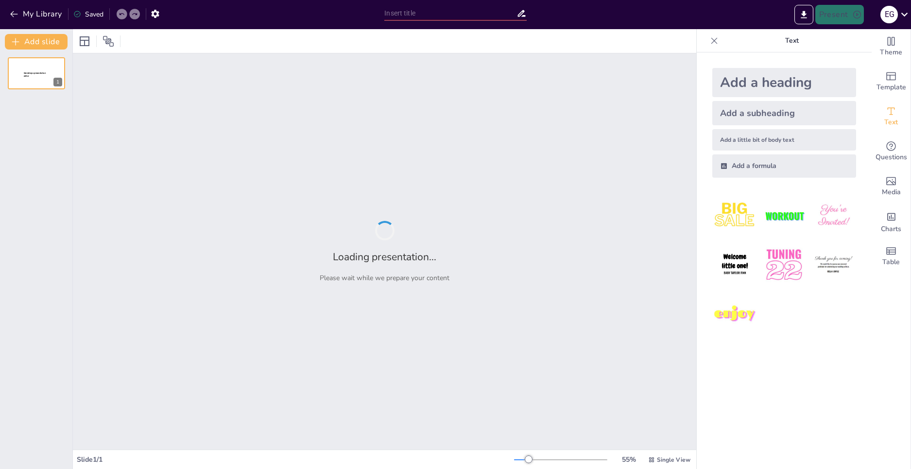 Image resolution: width=911 pixels, height=469 pixels. What do you see at coordinates (891, 257) in the screenshot?
I see `div: Add a table` at bounding box center [891, 257].